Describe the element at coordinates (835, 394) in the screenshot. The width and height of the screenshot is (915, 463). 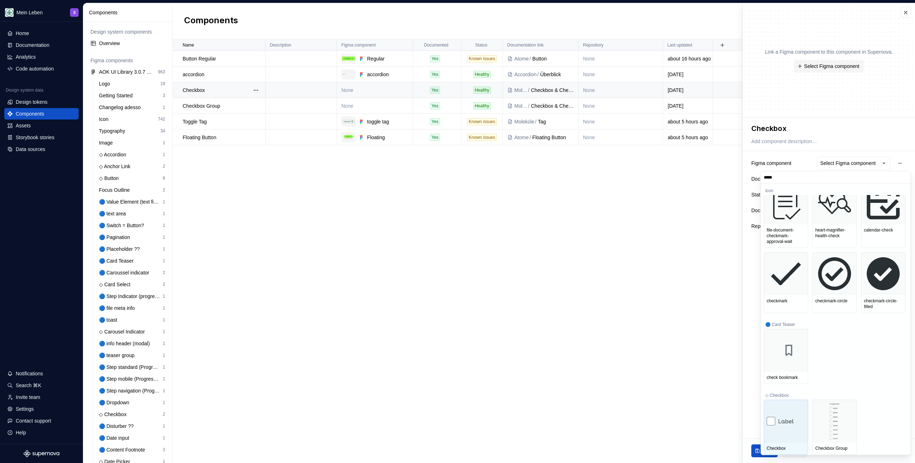
I see `div: ◇ Checkbox` at that location.